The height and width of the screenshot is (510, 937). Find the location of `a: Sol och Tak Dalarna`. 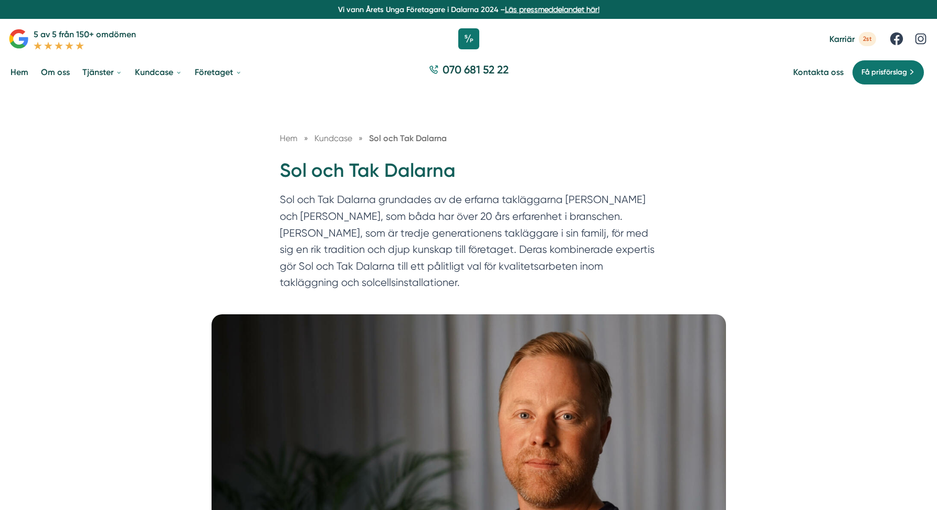

a: Sol och Tak Dalarna is located at coordinates (408, 138).